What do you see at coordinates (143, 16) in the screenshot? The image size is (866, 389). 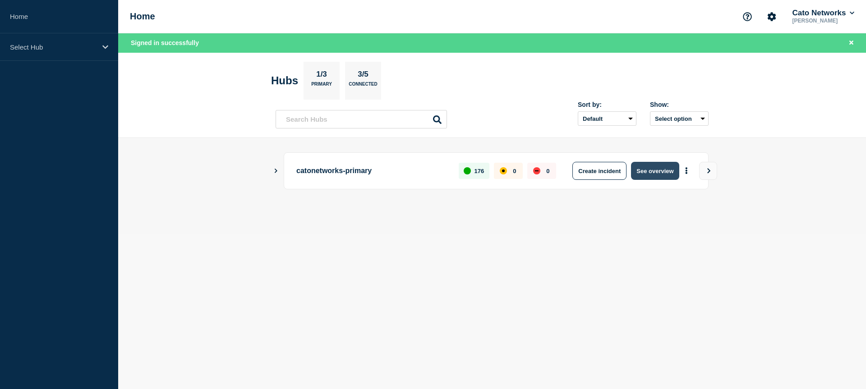 I see `h1: Home` at bounding box center [143, 16].